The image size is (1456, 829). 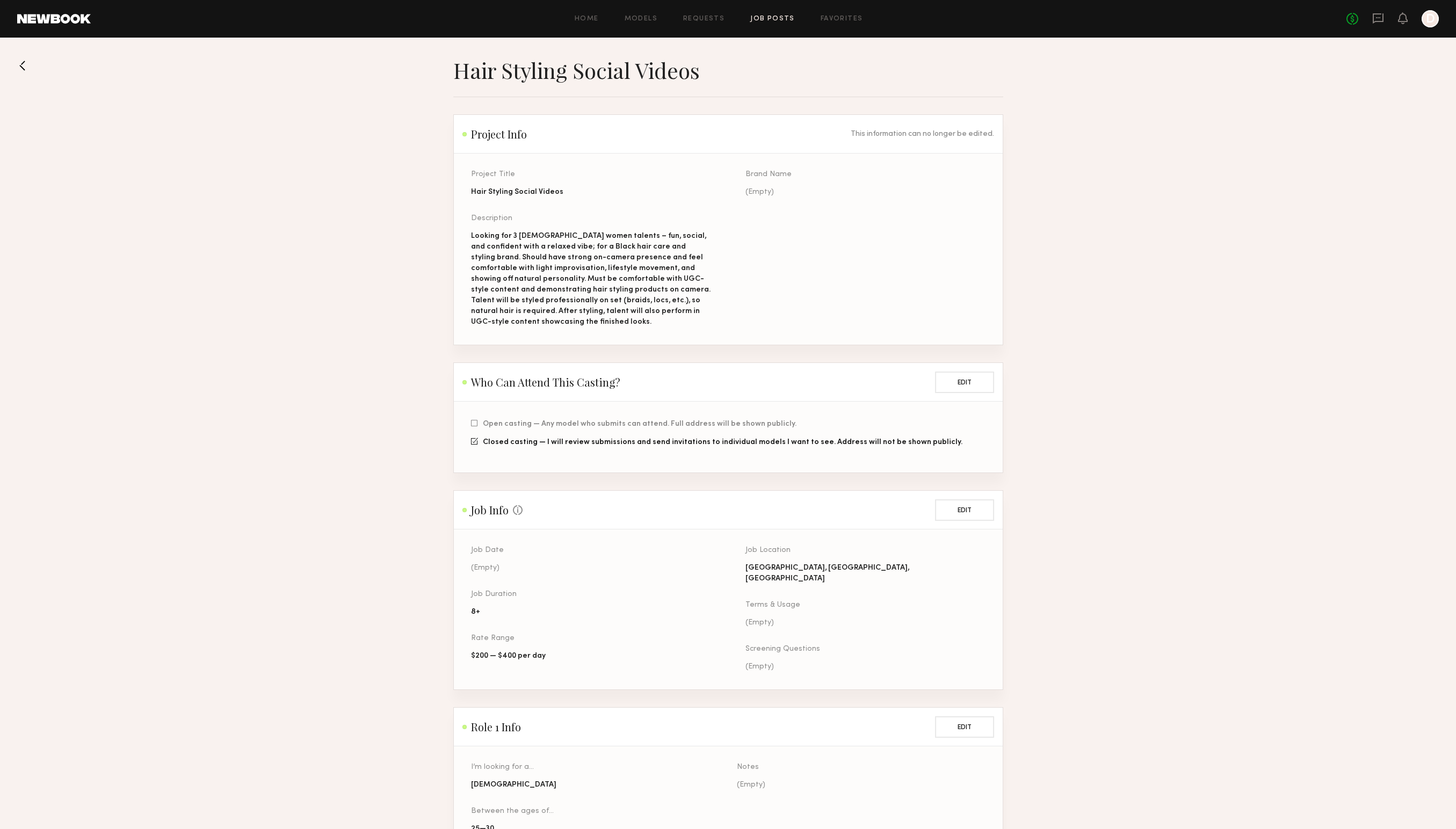 What do you see at coordinates (590, 218) in the screenshot?
I see `div: Description` at bounding box center [590, 218].